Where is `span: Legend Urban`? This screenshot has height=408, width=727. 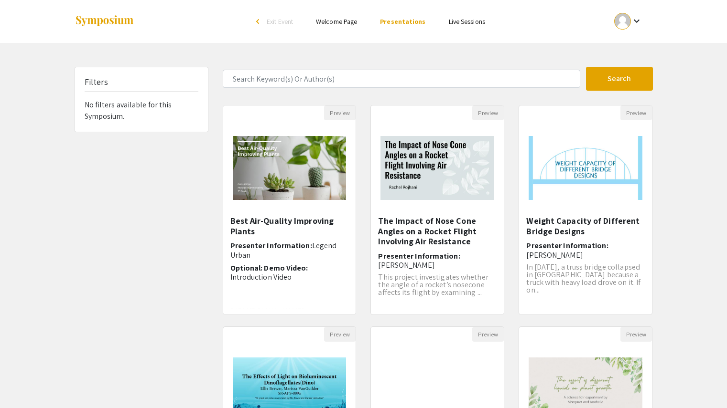 span: Legend Urban is located at coordinates (283, 250).